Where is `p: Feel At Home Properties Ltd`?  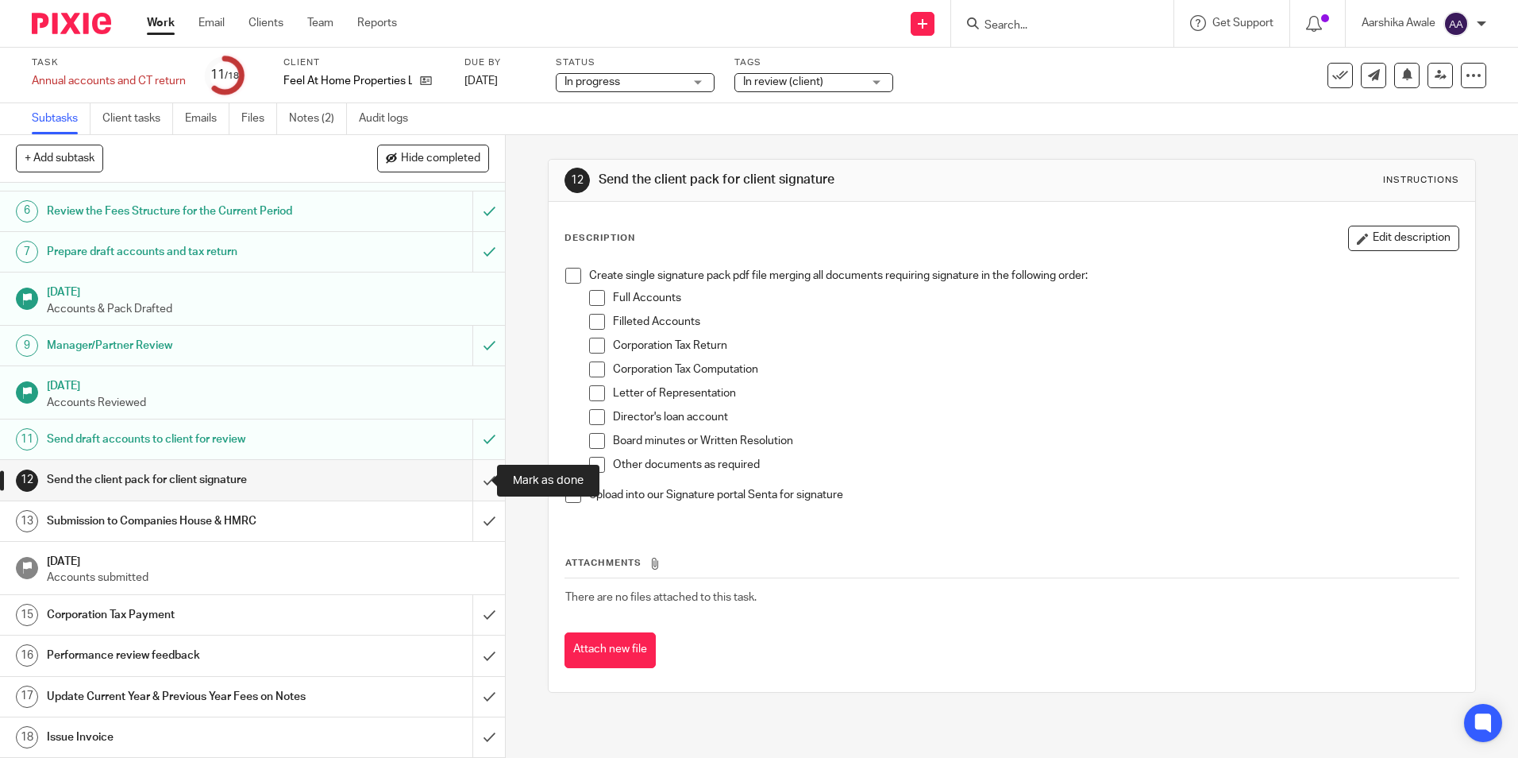
p: Feel At Home Properties Ltd is located at coordinates (348, 81).